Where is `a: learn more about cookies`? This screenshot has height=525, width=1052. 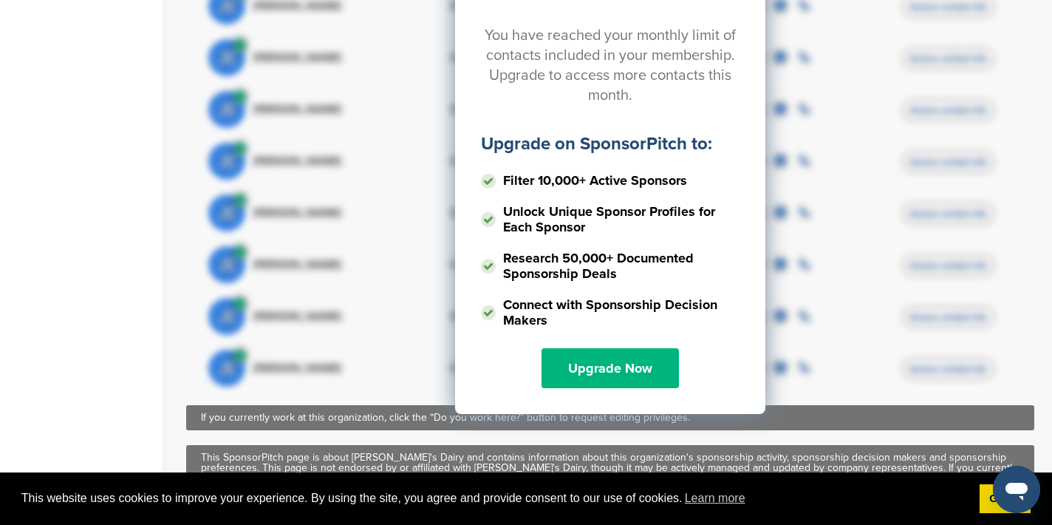 a: learn more about cookies is located at coordinates (715, 498).